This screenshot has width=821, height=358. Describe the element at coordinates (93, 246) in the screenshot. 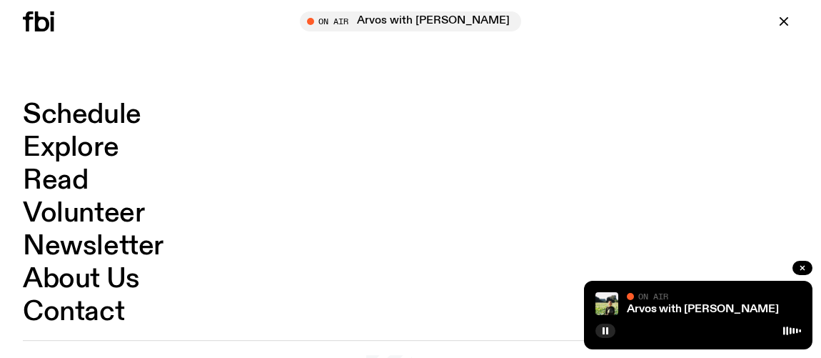

I see `a: Newsletter` at that location.